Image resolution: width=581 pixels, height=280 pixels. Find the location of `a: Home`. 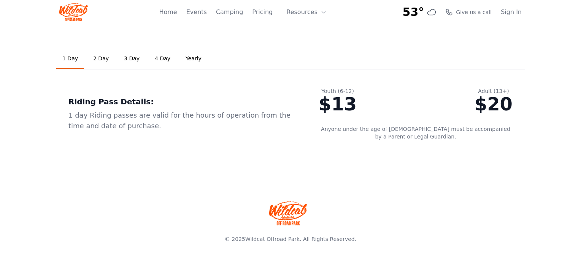

a: Home is located at coordinates (168, 12).